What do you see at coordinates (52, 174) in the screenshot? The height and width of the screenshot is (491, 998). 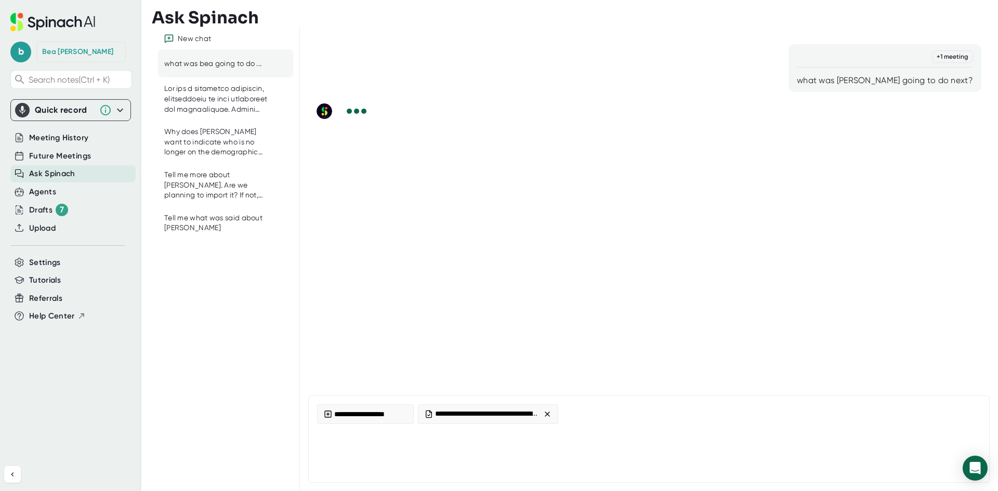 I see `span: Ask Spinach` at bounding box center [52, 174].